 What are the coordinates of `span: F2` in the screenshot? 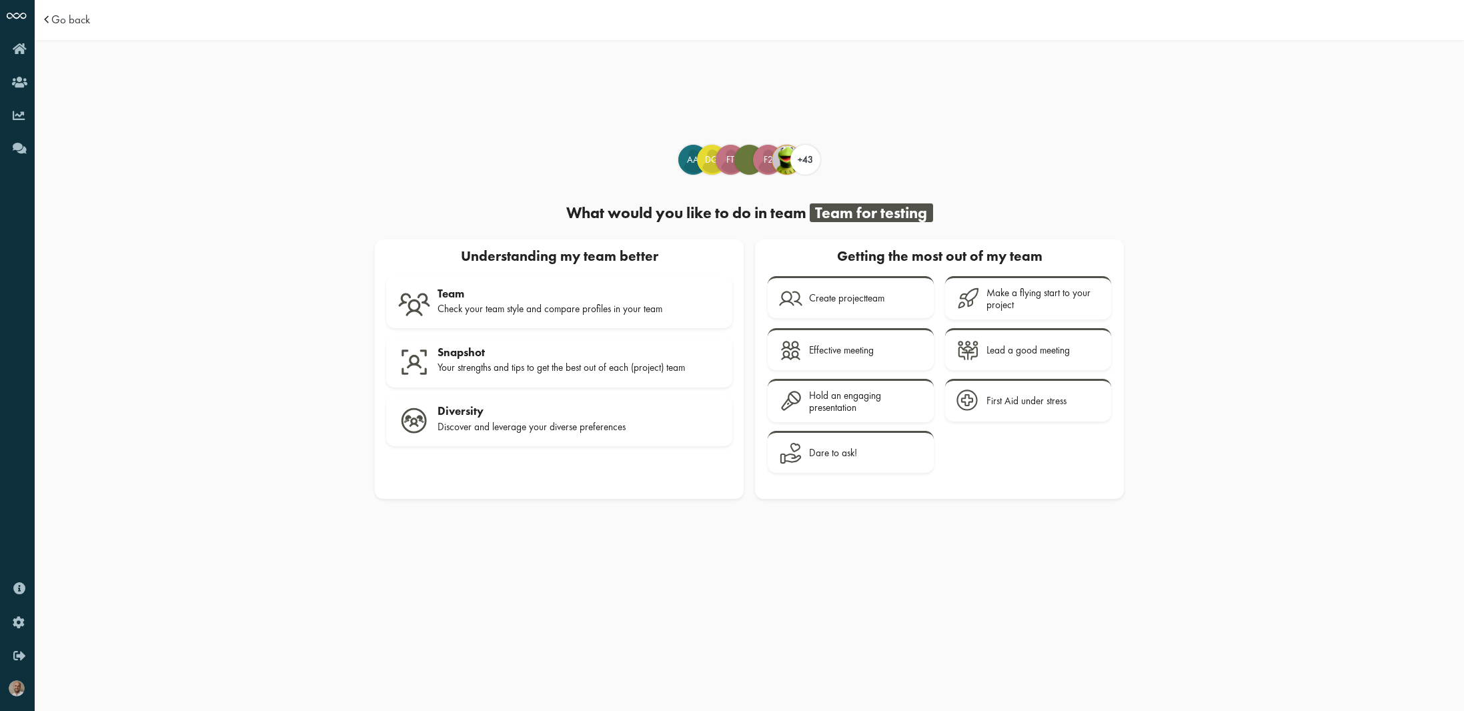 It's located at (768, 160).